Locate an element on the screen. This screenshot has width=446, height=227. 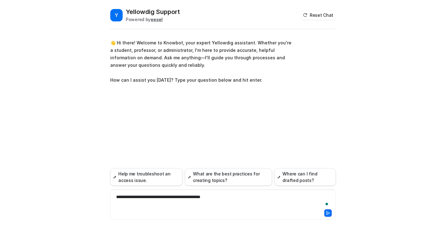
button: Where can I find drafted posts? is located at coordinates (305, 177).